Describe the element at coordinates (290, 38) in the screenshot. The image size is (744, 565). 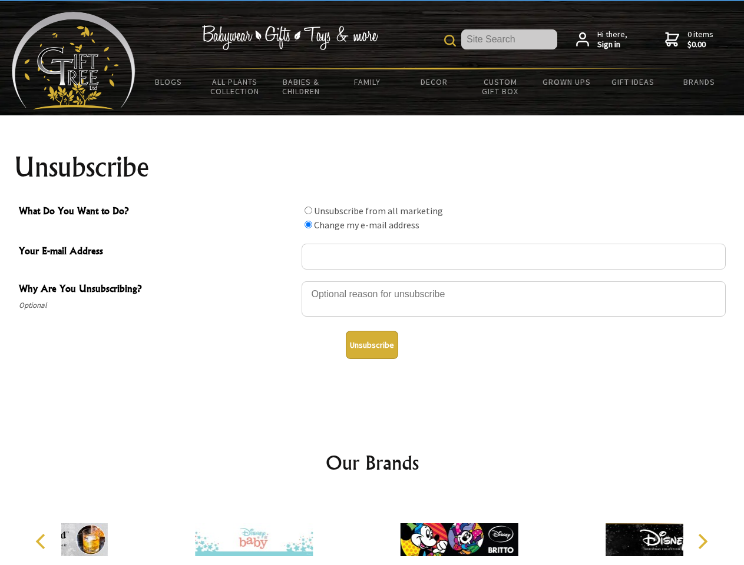
I see `img: Babywear - Gifts - Toys & more` at that location.